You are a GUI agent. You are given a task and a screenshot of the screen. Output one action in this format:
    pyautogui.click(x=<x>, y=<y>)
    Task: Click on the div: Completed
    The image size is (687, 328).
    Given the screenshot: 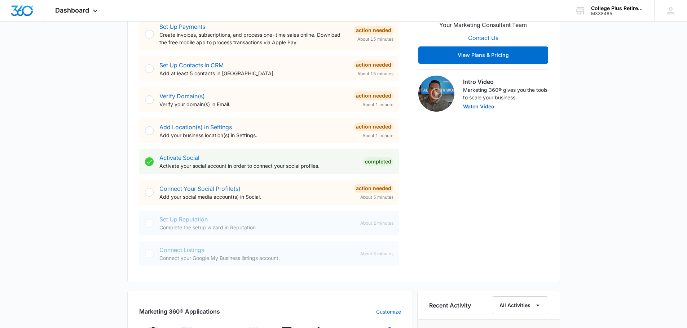 What is the action you would take?
    pyautogui.click(x=378, y=162)
    